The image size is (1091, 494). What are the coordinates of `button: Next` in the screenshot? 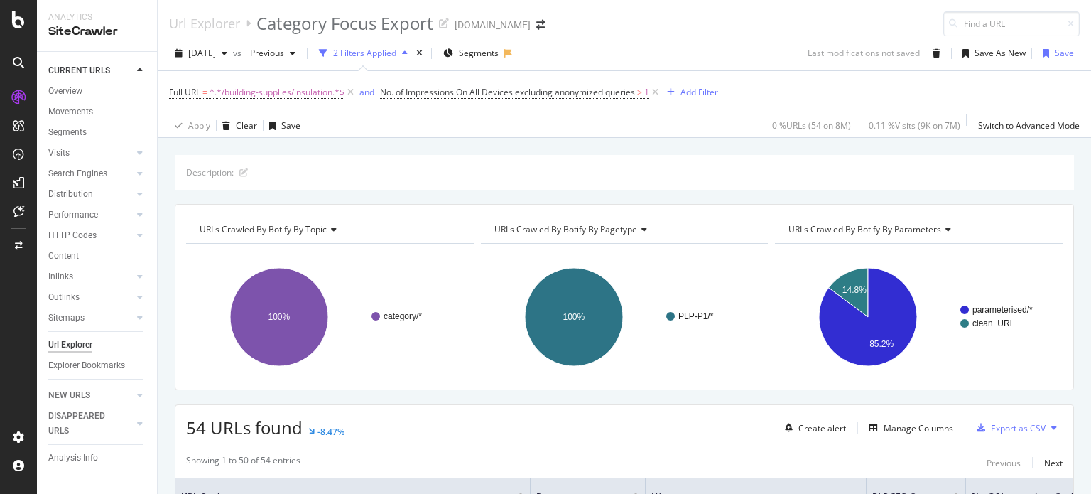 It's located at (1053, 462).